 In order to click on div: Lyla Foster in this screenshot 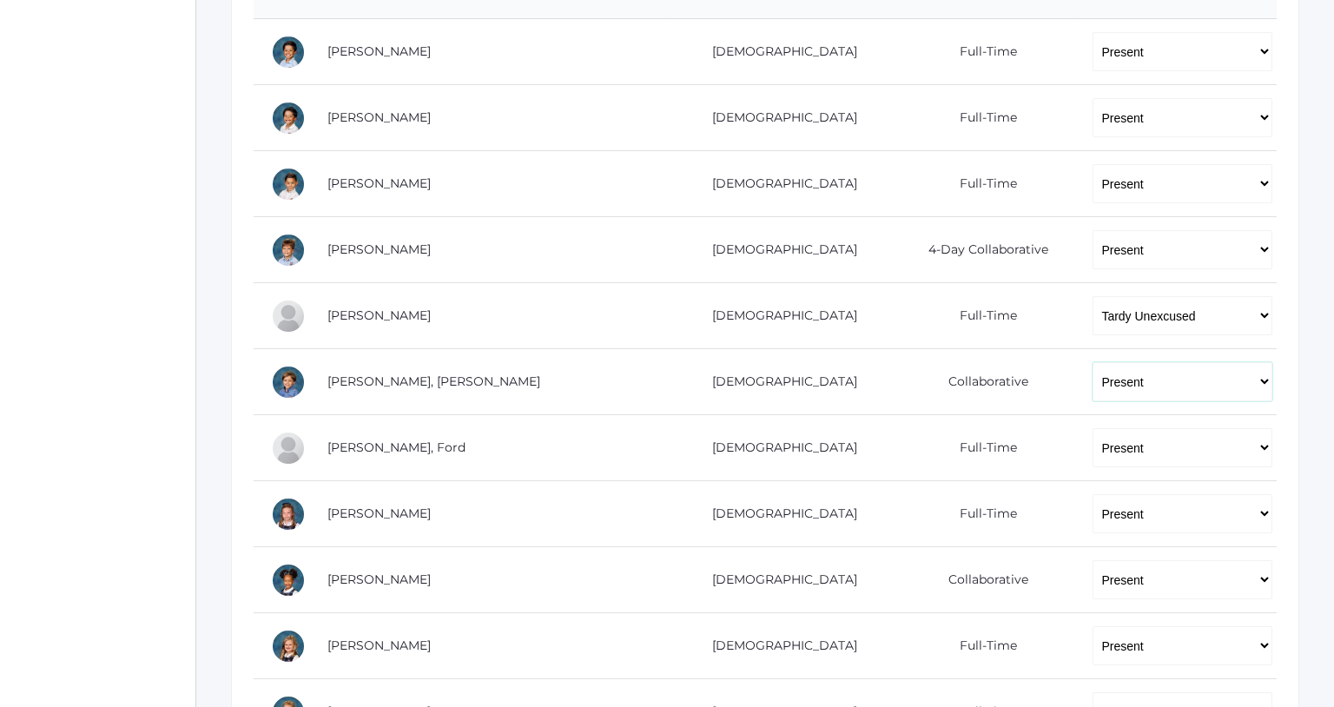, I will do `click(288, 514)`.